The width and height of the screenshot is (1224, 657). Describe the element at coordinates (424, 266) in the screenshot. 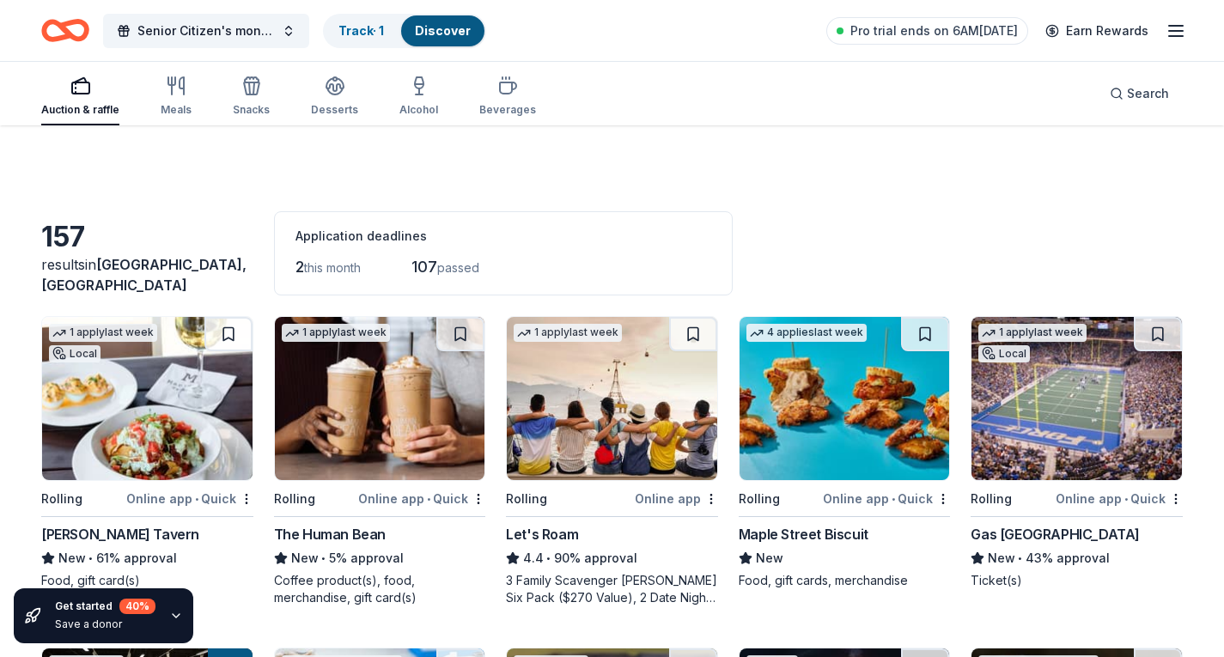

I see `span: 107` at that location.